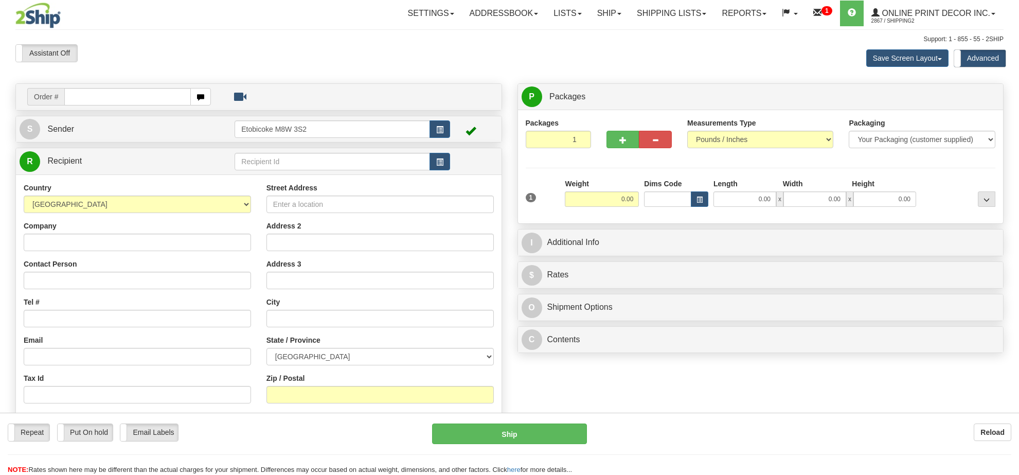 The height and width of the screenshot is (475, 1019). What do you see at coordinates (38, 15) in the screenshot?
I see `img: logo2867.jpg` at bounding box center [38, 15].